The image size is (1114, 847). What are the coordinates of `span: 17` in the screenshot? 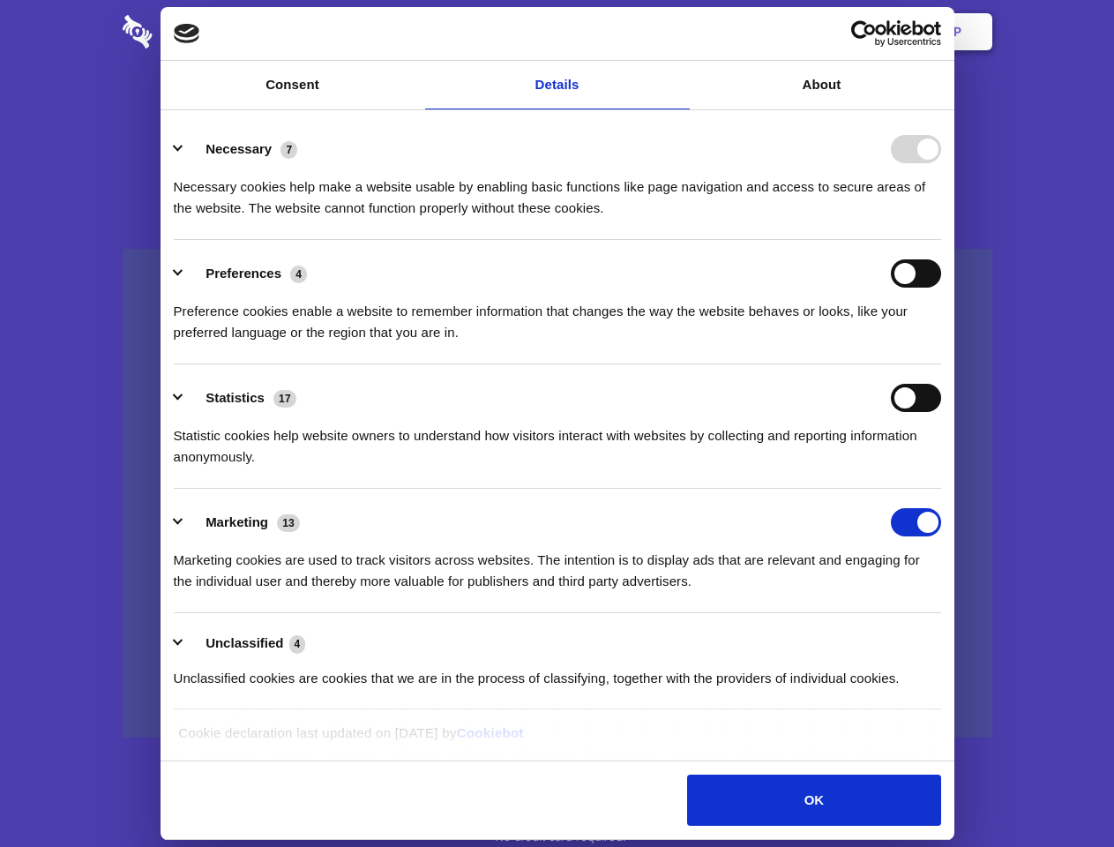 It's located at (285, 399).